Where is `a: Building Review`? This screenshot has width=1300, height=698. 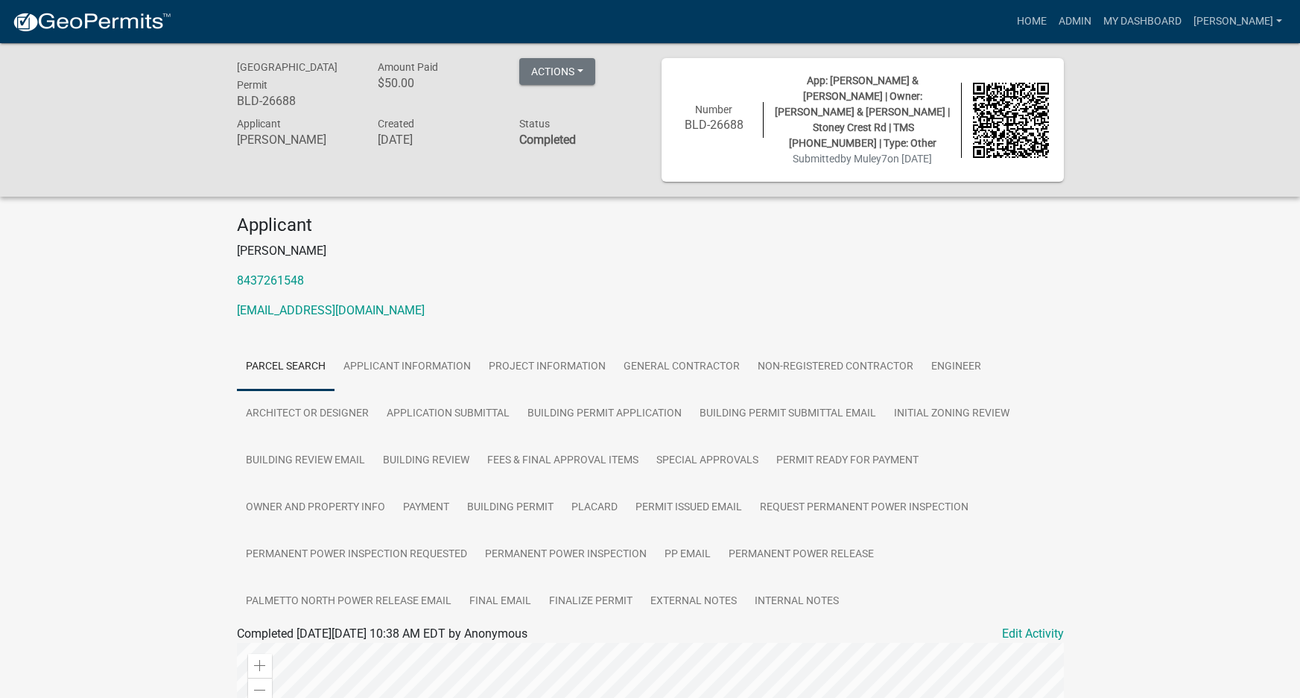 a: Building Review is located at coordinates (426, 461).